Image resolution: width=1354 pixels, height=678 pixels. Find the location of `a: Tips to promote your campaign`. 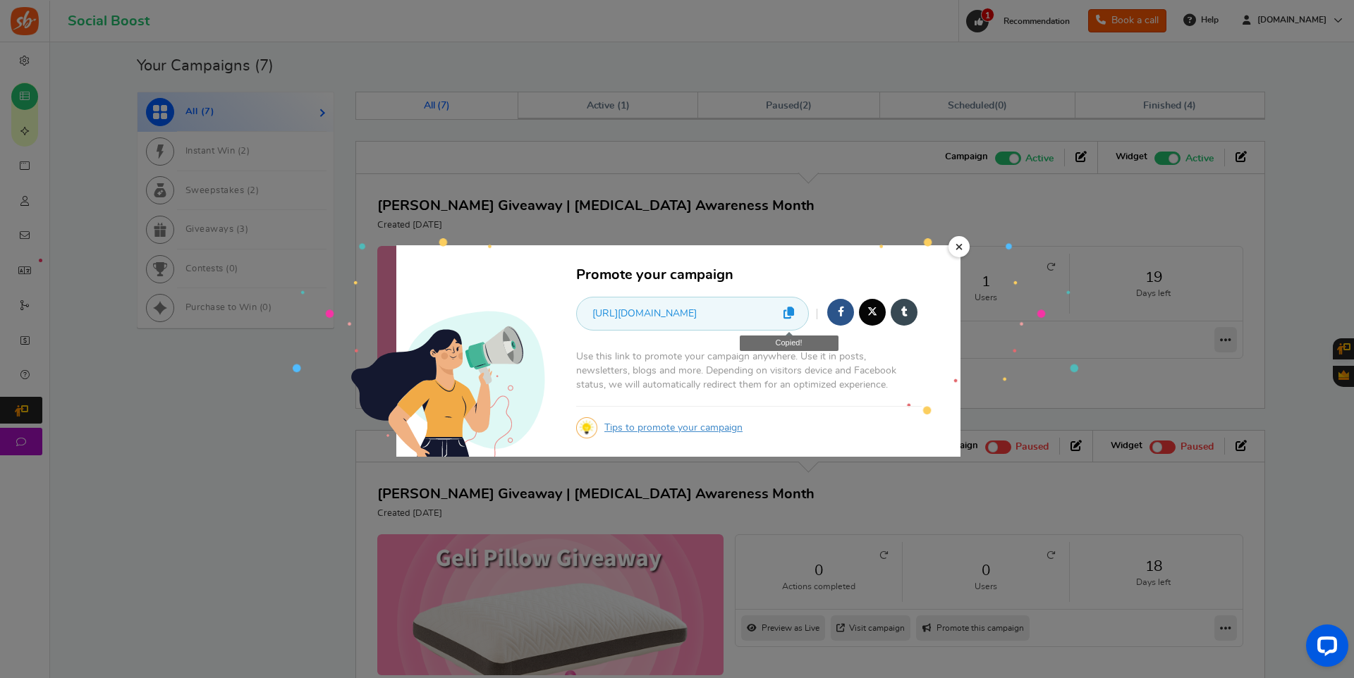

a: Tips to promote your campaign is located at coordinates (673, 428).